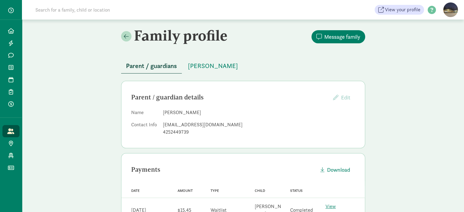 This screenshot has width=464, height=212. What do you see at coordinates (151, 66) in the screenshot?
I see `a: Parent / guardians` at bounding box center [151, 66].